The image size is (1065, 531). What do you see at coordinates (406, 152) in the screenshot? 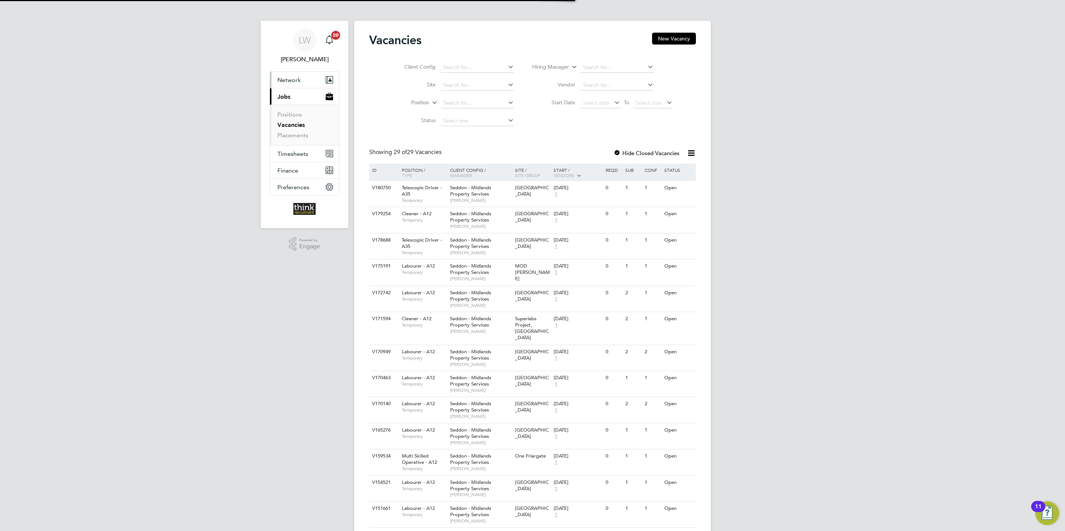
I see `div: Showing` at bounding box center [406, 152].